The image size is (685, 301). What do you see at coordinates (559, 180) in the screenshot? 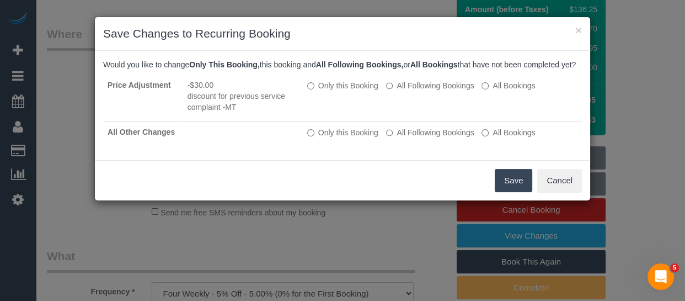
I see `button: Cancel` at bounding box center [559, 180].